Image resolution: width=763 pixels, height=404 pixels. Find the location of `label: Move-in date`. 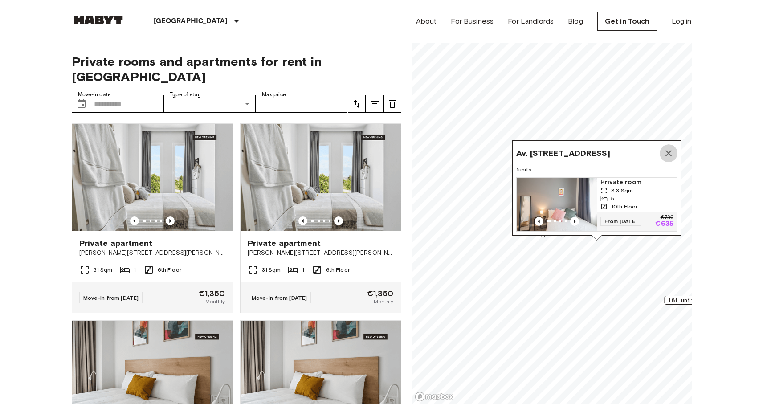

label: Move-in date is located at coordinates (94, 94).